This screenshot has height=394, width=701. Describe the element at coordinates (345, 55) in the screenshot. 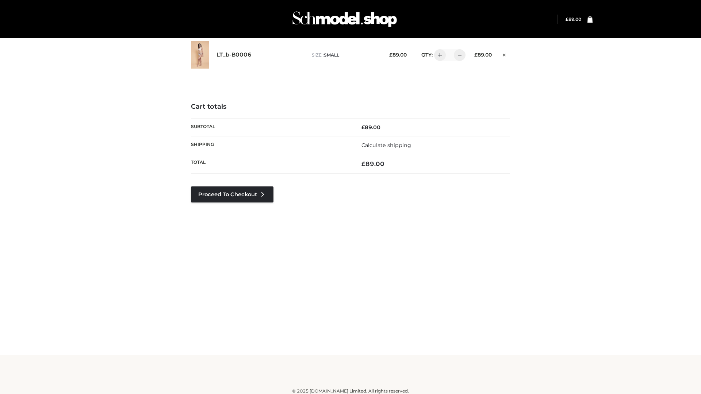

I see `p: size :` at that location.